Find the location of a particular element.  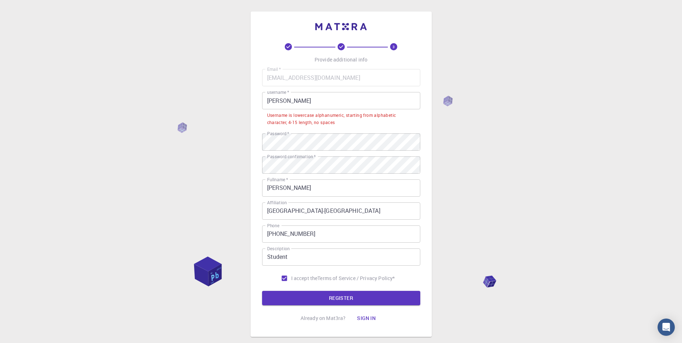

label: Phone is located at coordinates (273, 226).